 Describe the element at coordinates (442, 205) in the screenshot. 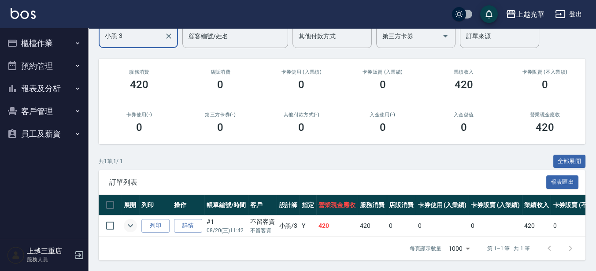

I see `th: 卡券使用 (入業績)` at that location.